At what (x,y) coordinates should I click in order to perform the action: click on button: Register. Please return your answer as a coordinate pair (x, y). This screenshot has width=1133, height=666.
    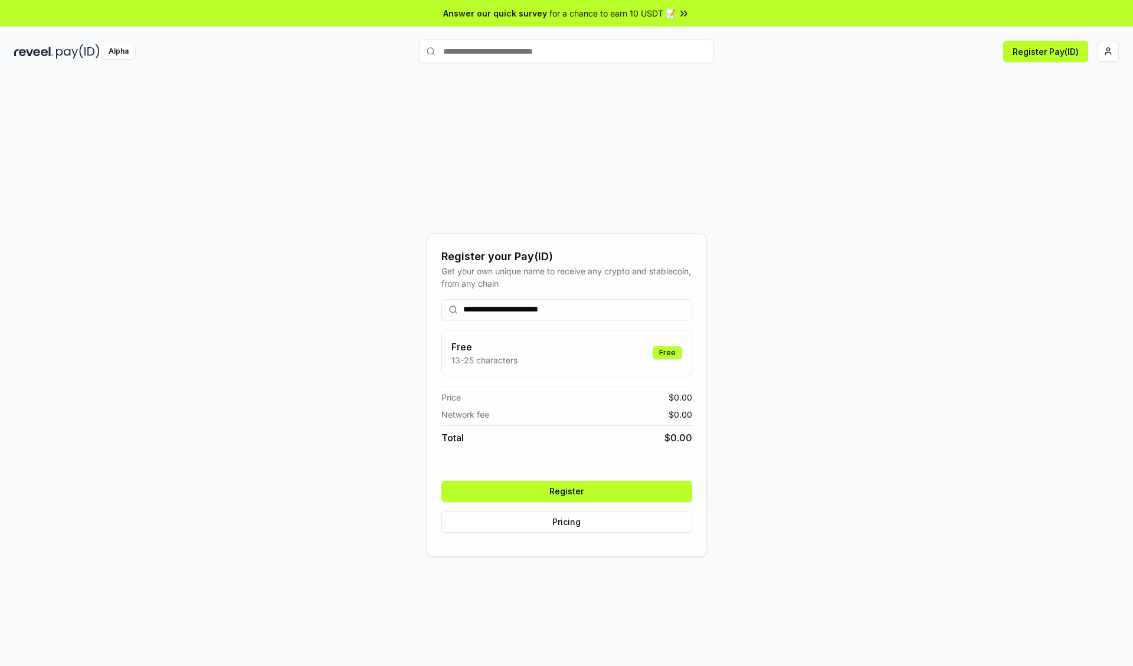
    Looking at the image, I should click on (567, 492).